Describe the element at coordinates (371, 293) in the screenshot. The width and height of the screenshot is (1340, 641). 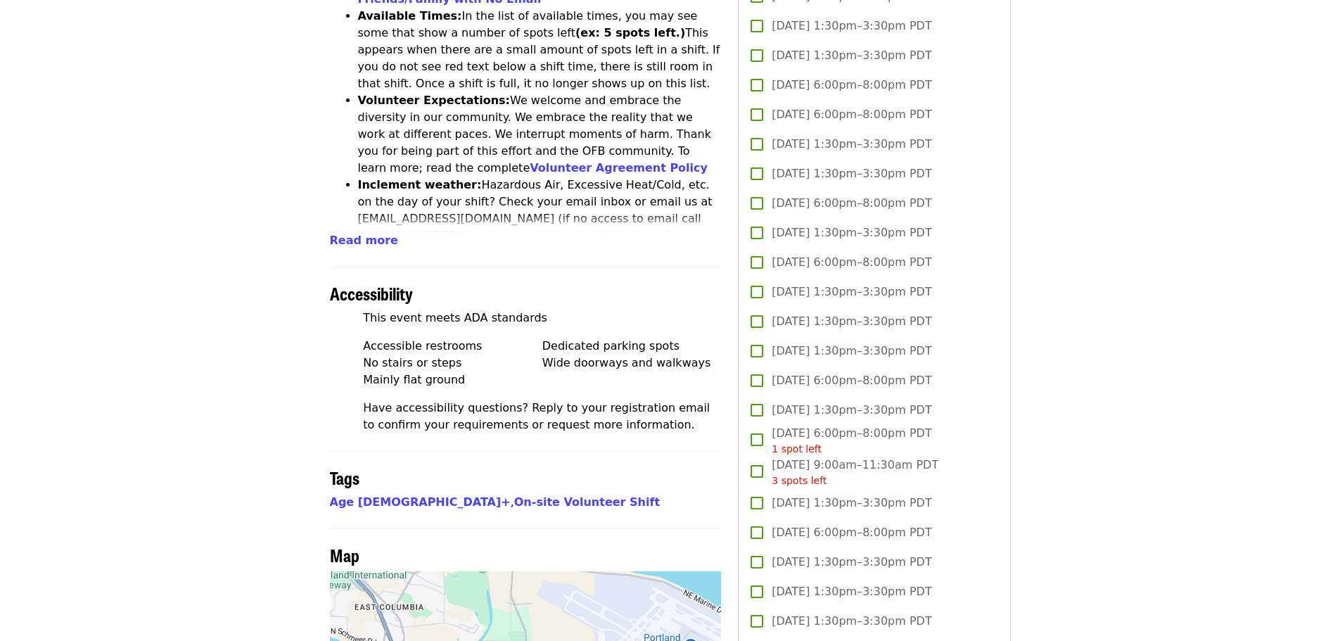
I see `span: Accessibility` at that location.